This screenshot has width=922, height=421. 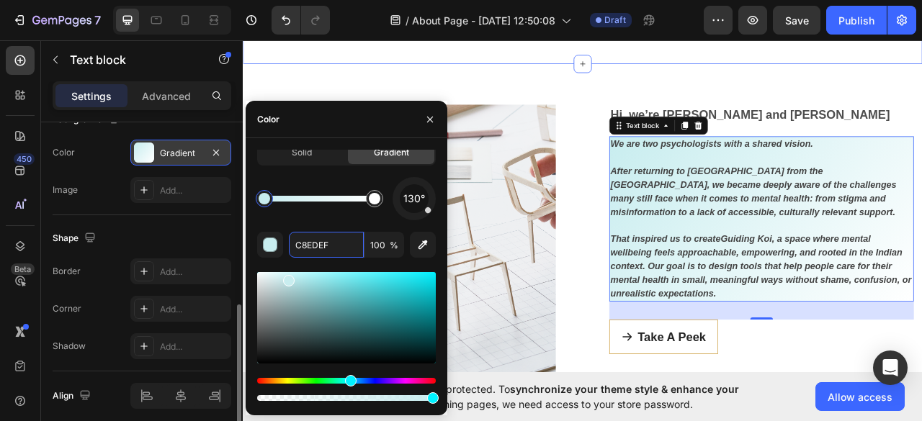 I want to click on div: Align, so click(x=73, y=396).